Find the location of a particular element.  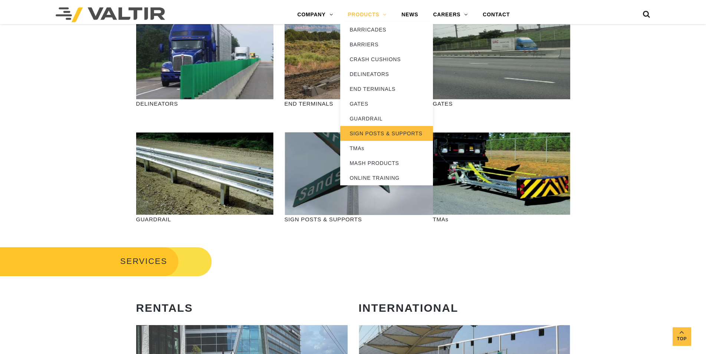

a: TMAs is located at coordinates (387, 148).